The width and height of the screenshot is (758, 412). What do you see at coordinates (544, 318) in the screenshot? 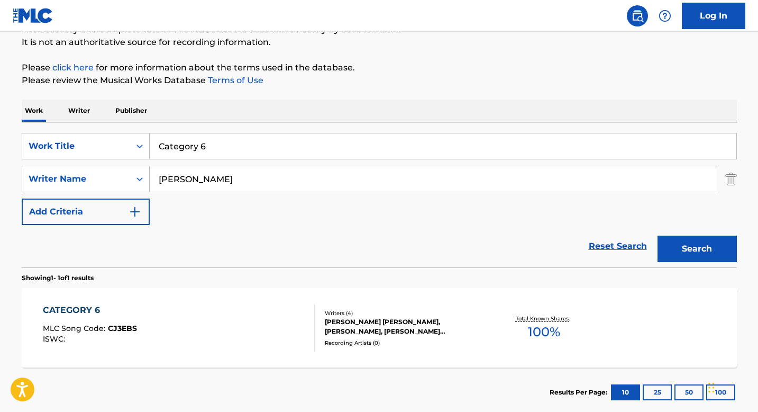
I see `p: Total Known Shares:` at bounding box center [544, 318].